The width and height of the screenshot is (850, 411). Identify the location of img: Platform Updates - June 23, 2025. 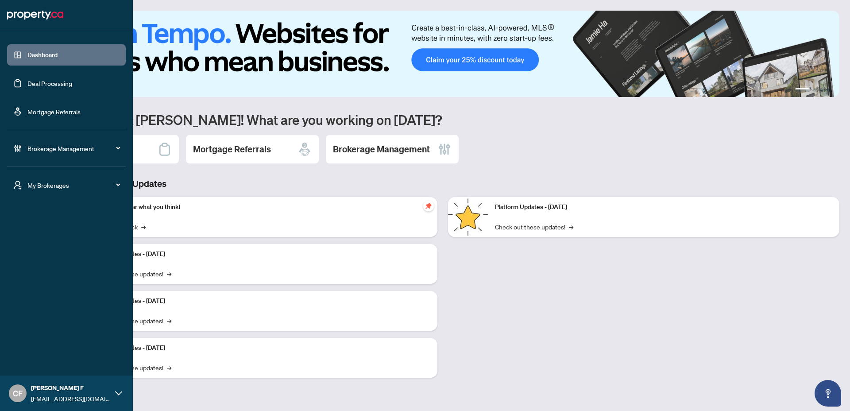
(468, 217).